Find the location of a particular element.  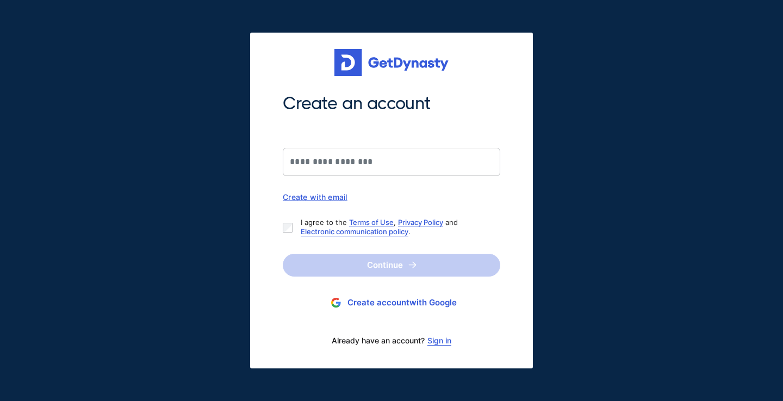

a: Privacy Policy is located at coordinates (420, 222).